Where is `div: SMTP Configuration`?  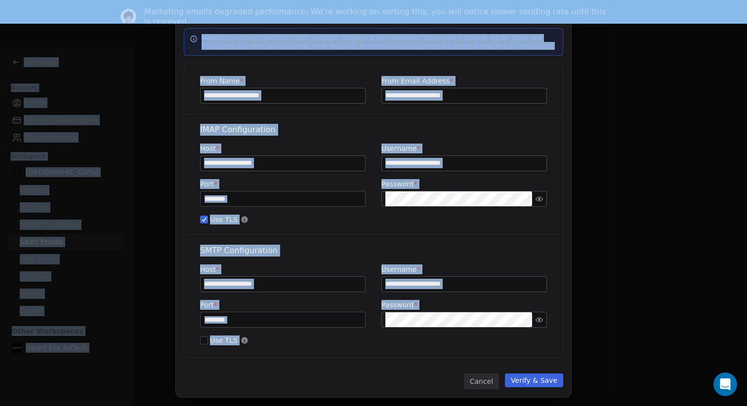 div: SMTP Configuration is located at coordinates (373, 251).